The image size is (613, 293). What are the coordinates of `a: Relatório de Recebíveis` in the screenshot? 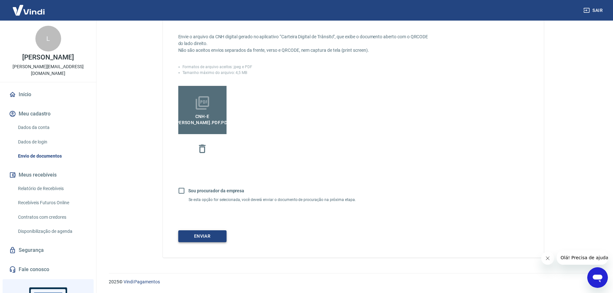 It's located at (52, 188).